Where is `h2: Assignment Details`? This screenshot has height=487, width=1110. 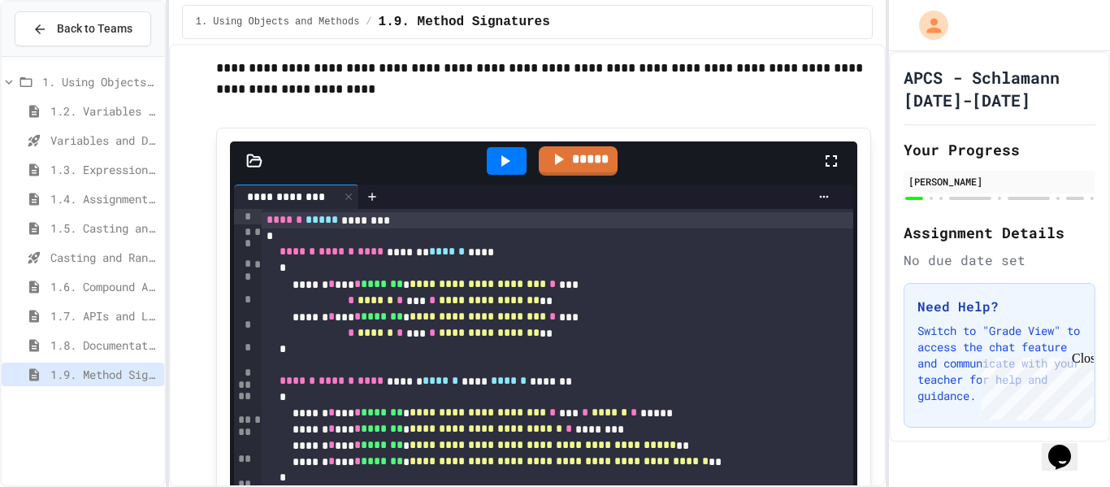
h2: Assignment Details is located at coordinates (999, 232).